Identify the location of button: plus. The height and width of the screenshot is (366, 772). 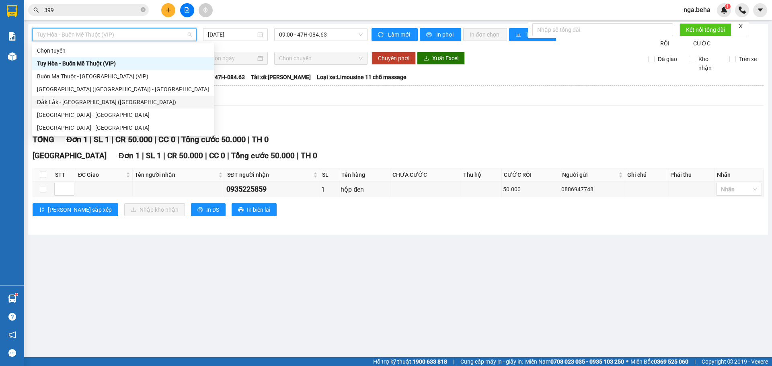
(168, 10).